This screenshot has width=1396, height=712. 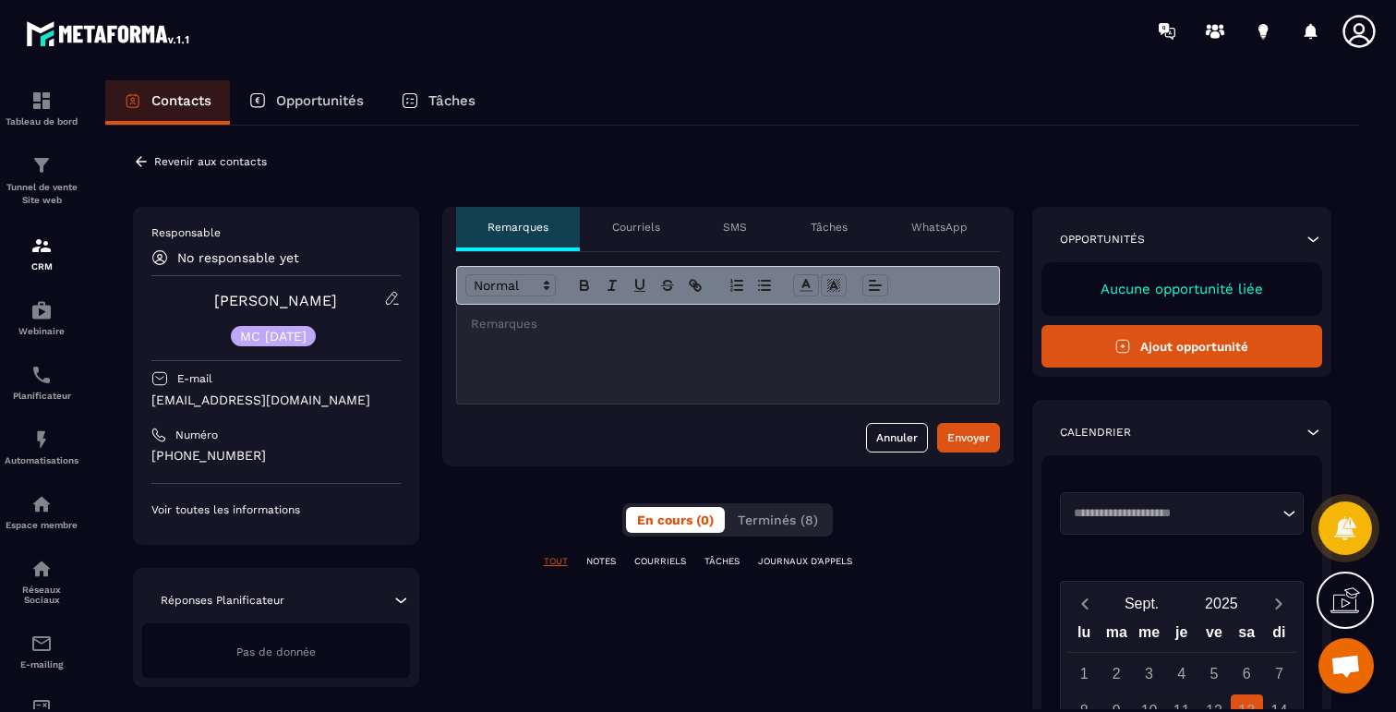 What do you see at coordinates (1278, 673) in the screenshot?
I see `div: 7` at bounding box center [1278, 673].